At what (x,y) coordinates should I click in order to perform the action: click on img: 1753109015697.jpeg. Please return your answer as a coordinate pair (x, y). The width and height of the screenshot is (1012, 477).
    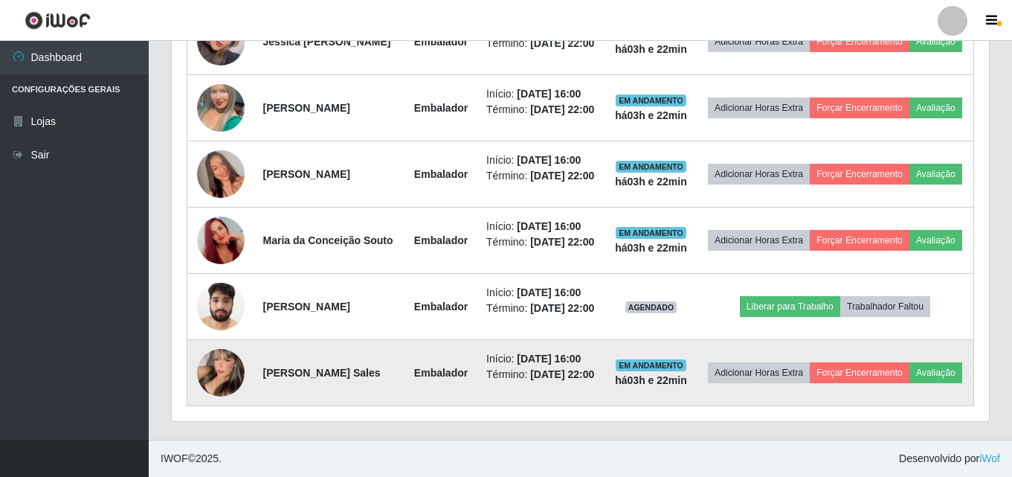
    Looking at the image, I should click on (221, 306).